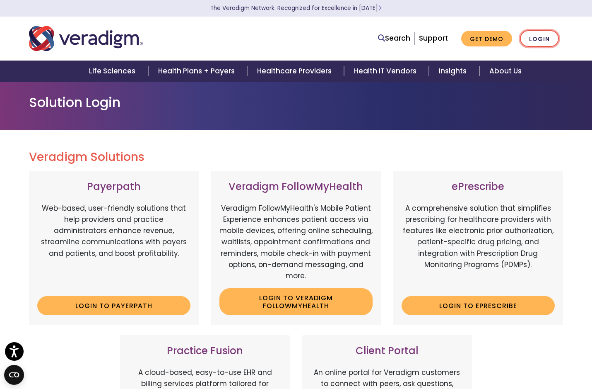 Image resolution: width=592 pixels, height=389 pixels. Describe the element at coordinates (198, 71) in the screenshot. I see `a: Health Plans + Payers` at that location.